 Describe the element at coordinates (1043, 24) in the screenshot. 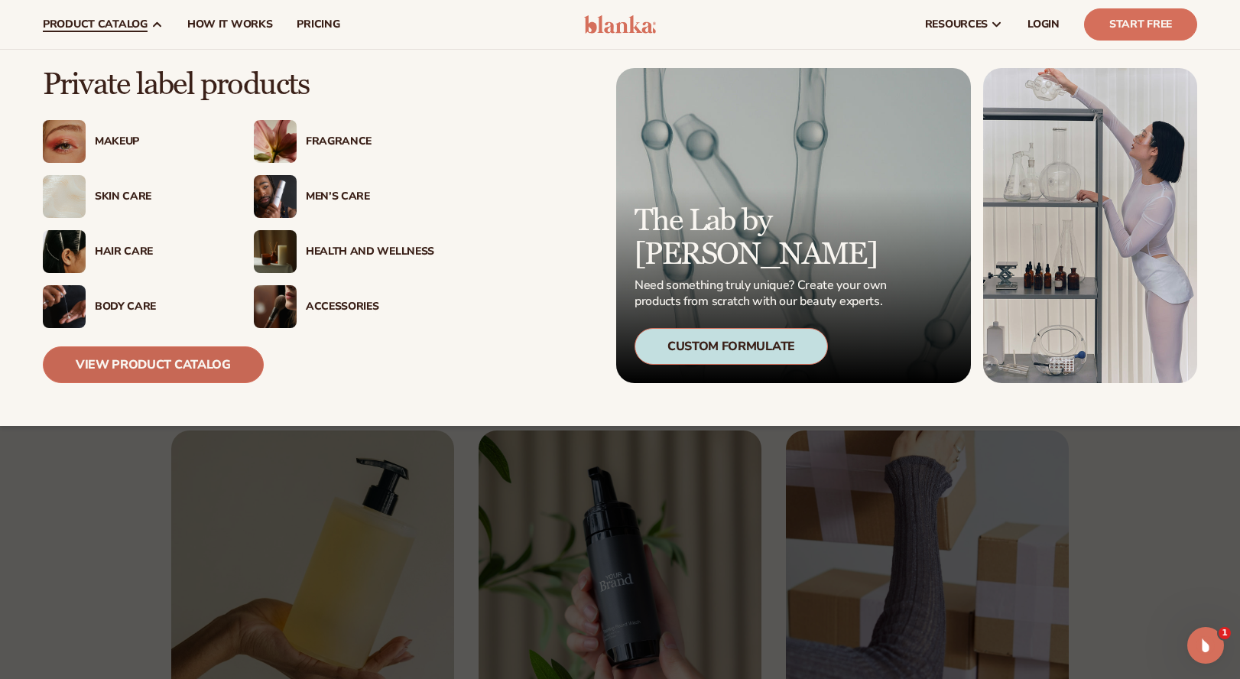

I see `span: LOGIN` at that location.